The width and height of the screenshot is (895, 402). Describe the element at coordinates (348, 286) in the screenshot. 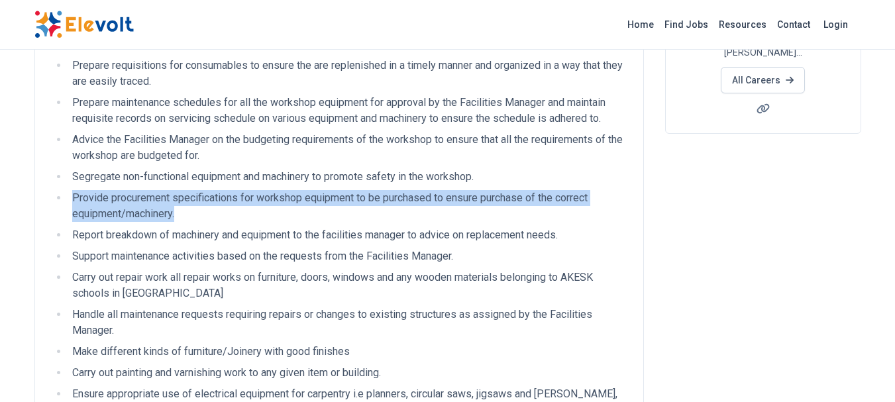

I see `li: Carry out repair work all repair works on furniture, doors, windows and any wooden materials belo...` at that location.